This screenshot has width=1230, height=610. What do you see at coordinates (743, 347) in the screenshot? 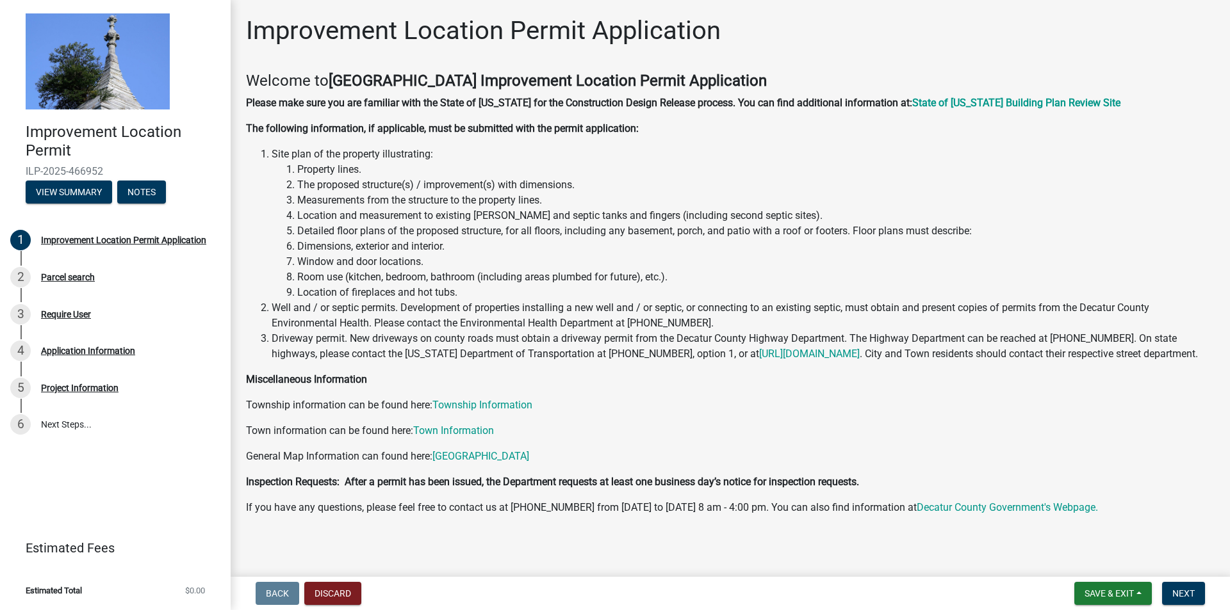
I see `li: Driveway permit. New driveways on county roads must obtain a driveway permit from the Decatur Cou...` at bounding box center [743, 347].